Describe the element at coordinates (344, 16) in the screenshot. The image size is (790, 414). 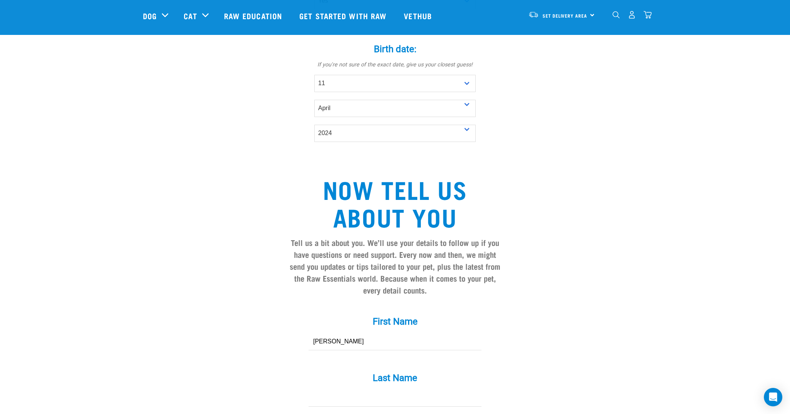
I see `a: Get started with Raw` at that location.